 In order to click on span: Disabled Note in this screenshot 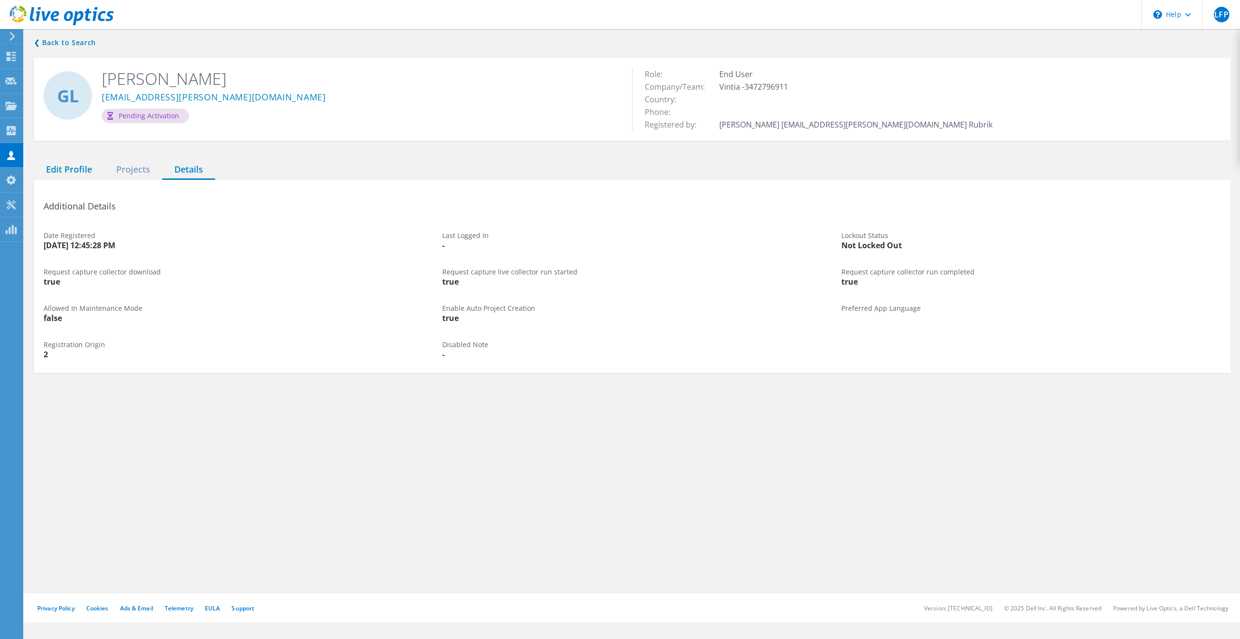, I will do `click(465, 344)`.